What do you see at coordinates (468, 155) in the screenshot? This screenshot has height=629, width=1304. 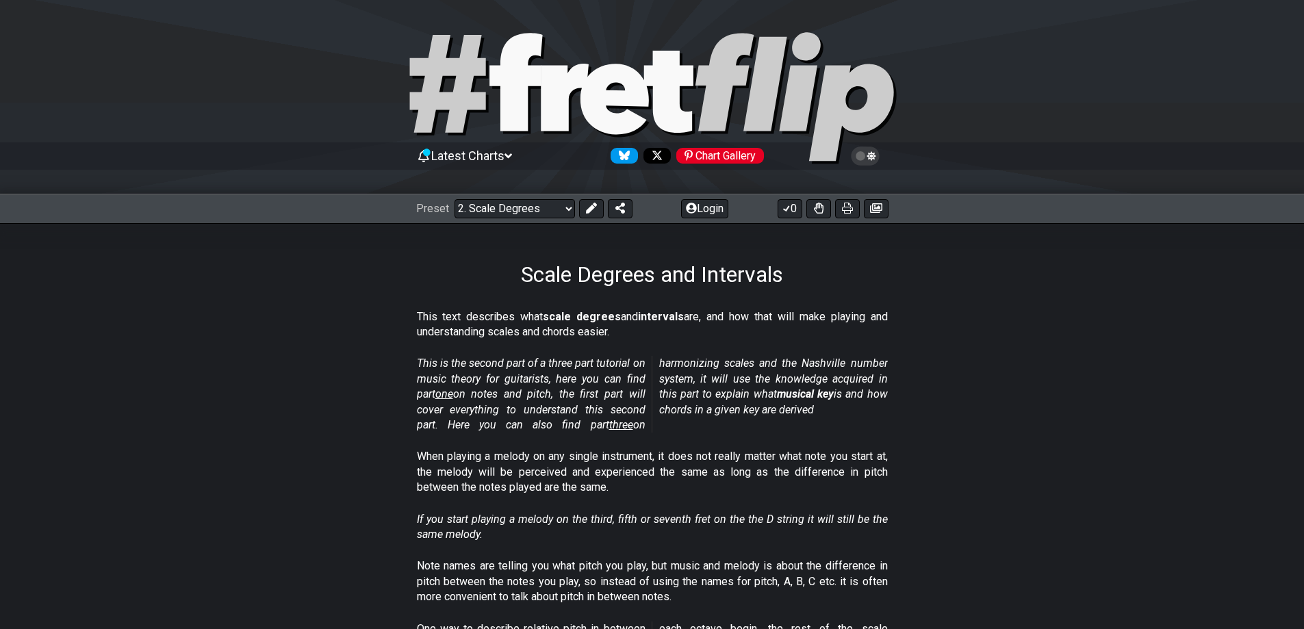 I see `span: Latest Charts` at bounding box center [468, 155].